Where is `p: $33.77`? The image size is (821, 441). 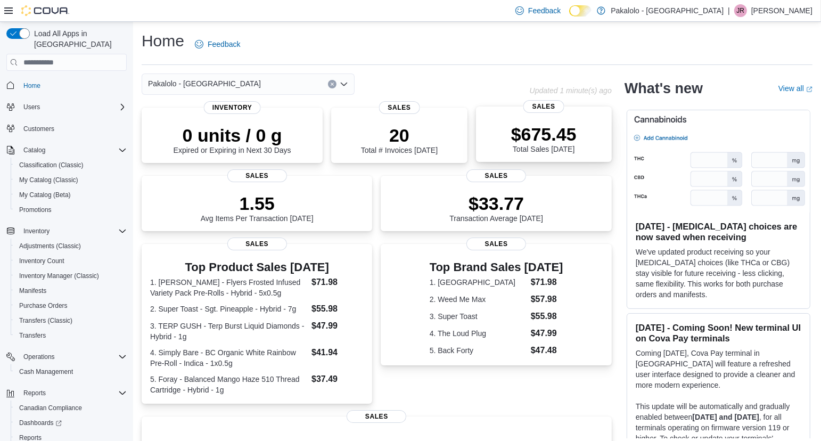 p: $33.77 is located at coordinates (496, 203).